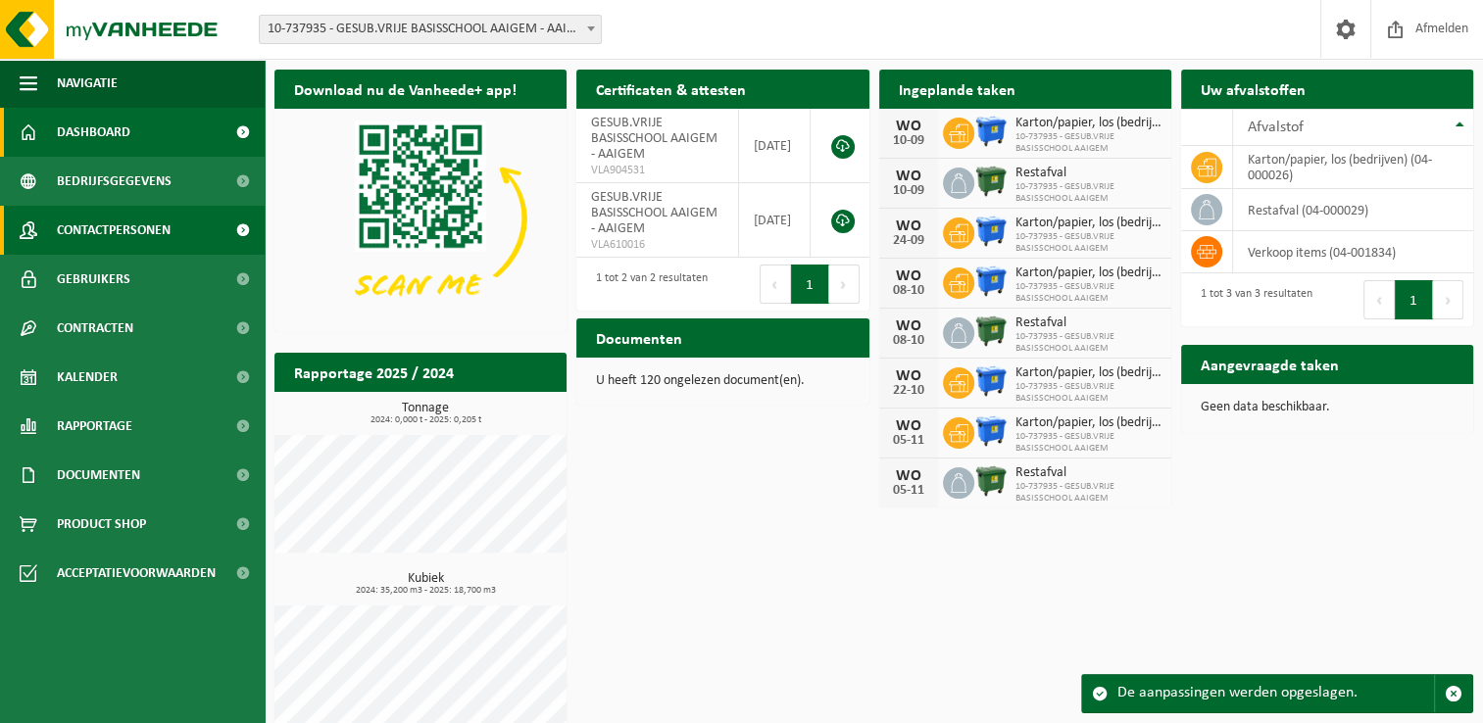  Describe the element at coordinates (1251, 300) in the screenshot. I see `div: 1 tot 3 van 3 resultaten` at that location.